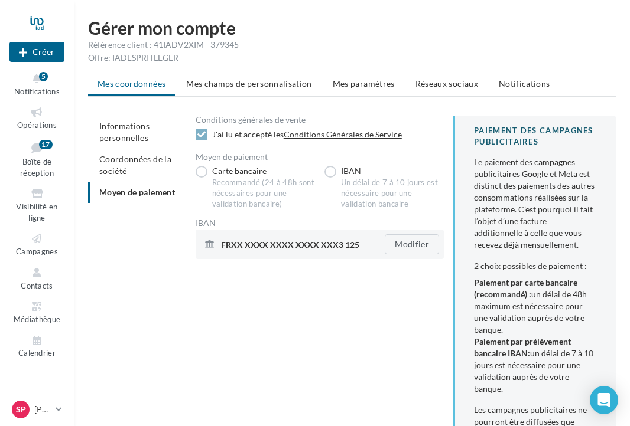 This screenshot has width=630, height=426. Describe the element at coordinates (263, 194) in the screenshot. I see `div: Recommandé (24 à 48h sont nécessaires pour une validation bancaire)` at that location.